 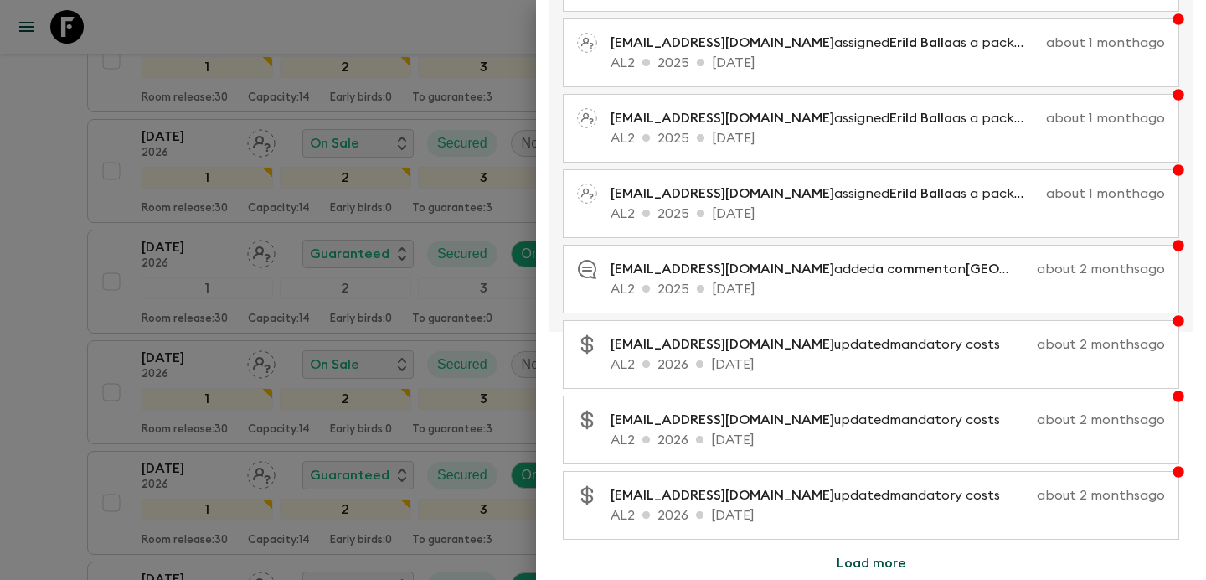 What do you see at coordinates (871, 563) in the screenshot?
I see `button: Load more` at bounding box center [871, 563].